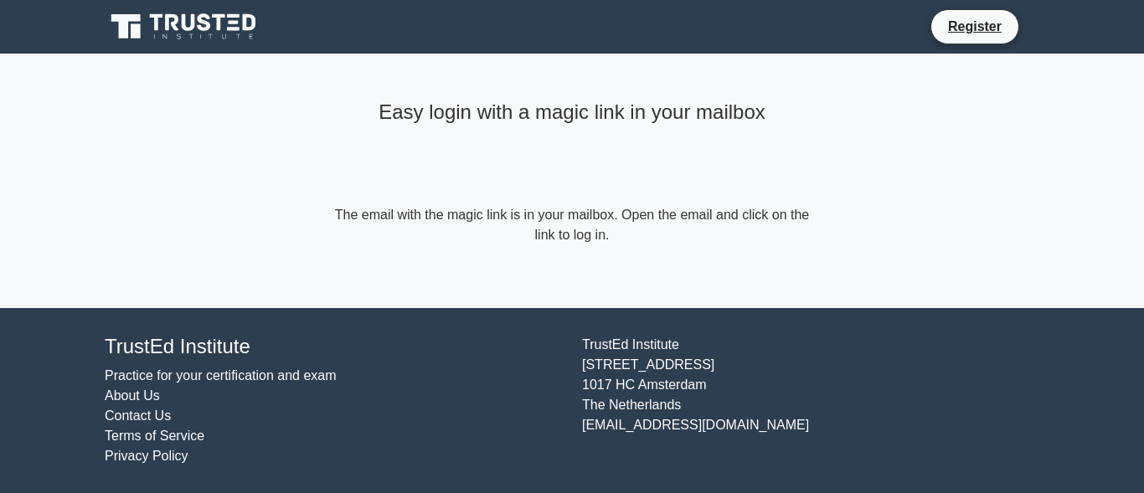  Describe the element at coordinates (975, 26) in the screenshot. I see `a: Register` at that location.